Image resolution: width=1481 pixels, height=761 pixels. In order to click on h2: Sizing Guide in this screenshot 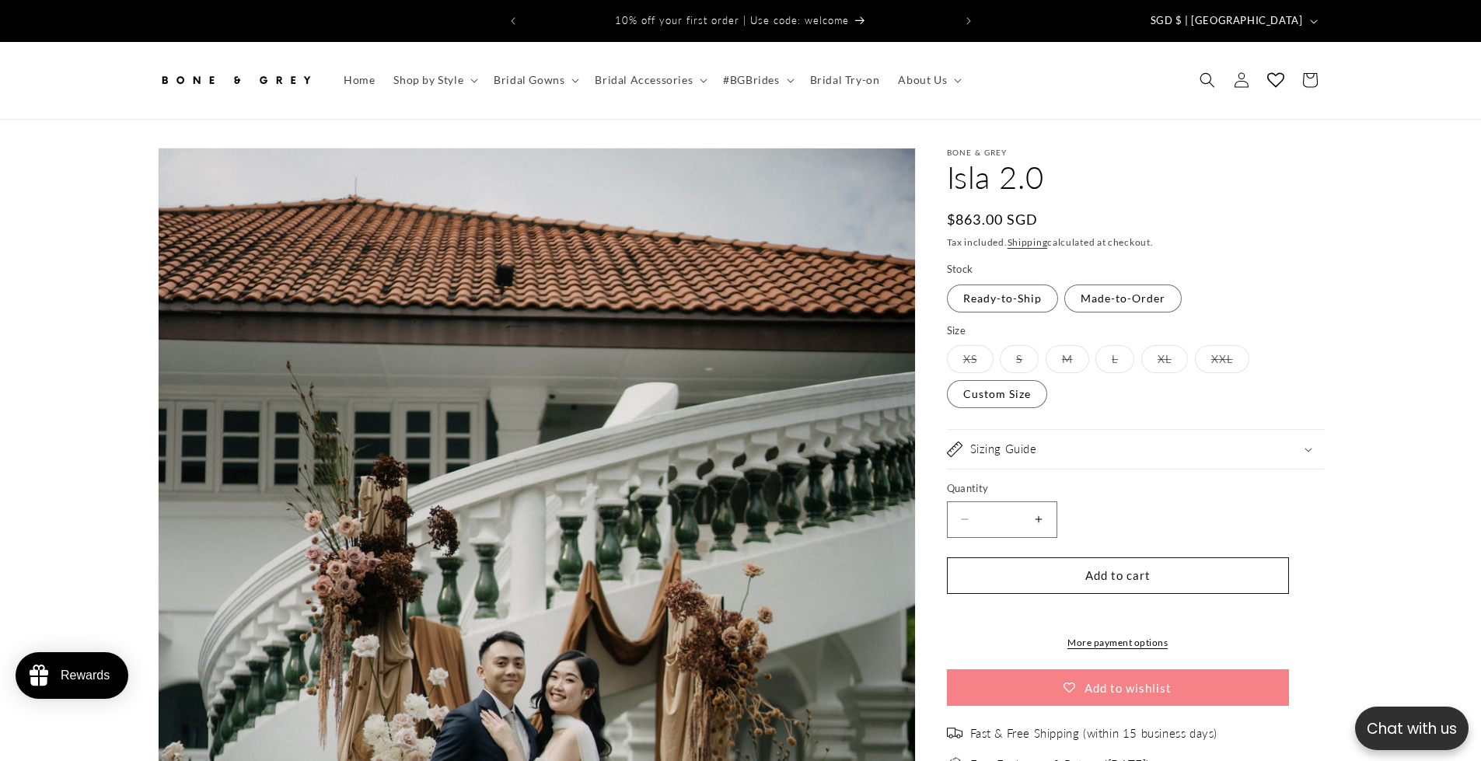, I will do `click(1004, 449)`.